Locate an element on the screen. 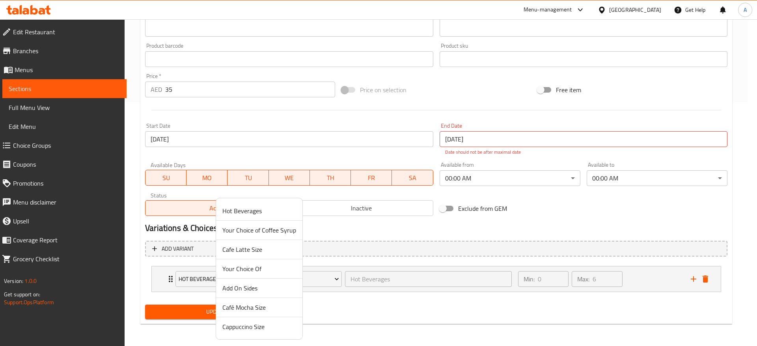  span: Your Choice Of is located at coordinates (259, 269).